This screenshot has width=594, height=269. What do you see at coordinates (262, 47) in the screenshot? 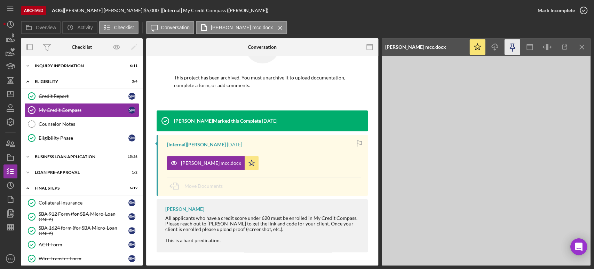
I see `div: Conversation` at bounding box center [262, 47].